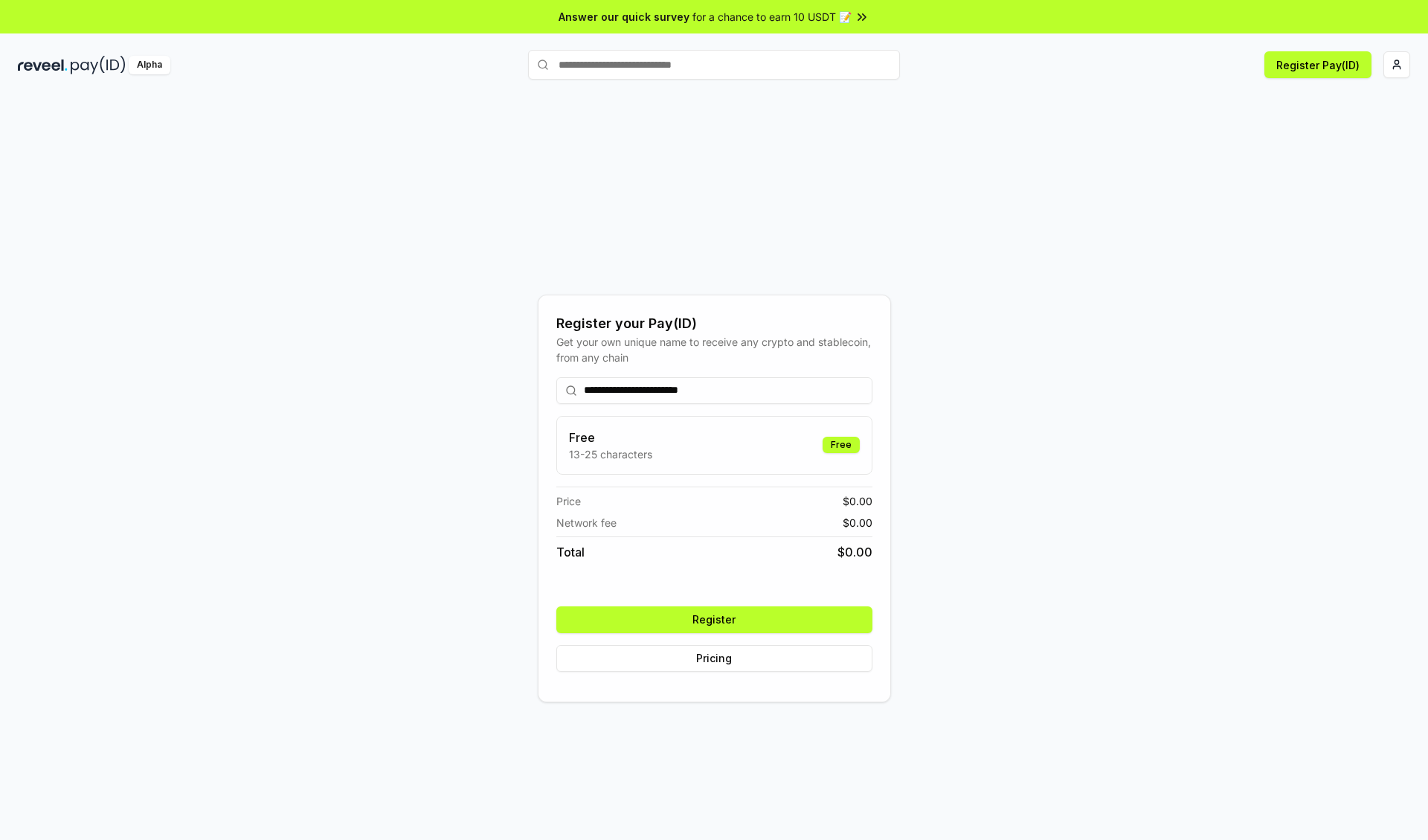 This screenshot has height=840, width=1428. What do you see at coordinates (773, 16) in the screenshot?
I see `span: for a chance to earn 10 USDT 📝` at bounding box center [773, 16].